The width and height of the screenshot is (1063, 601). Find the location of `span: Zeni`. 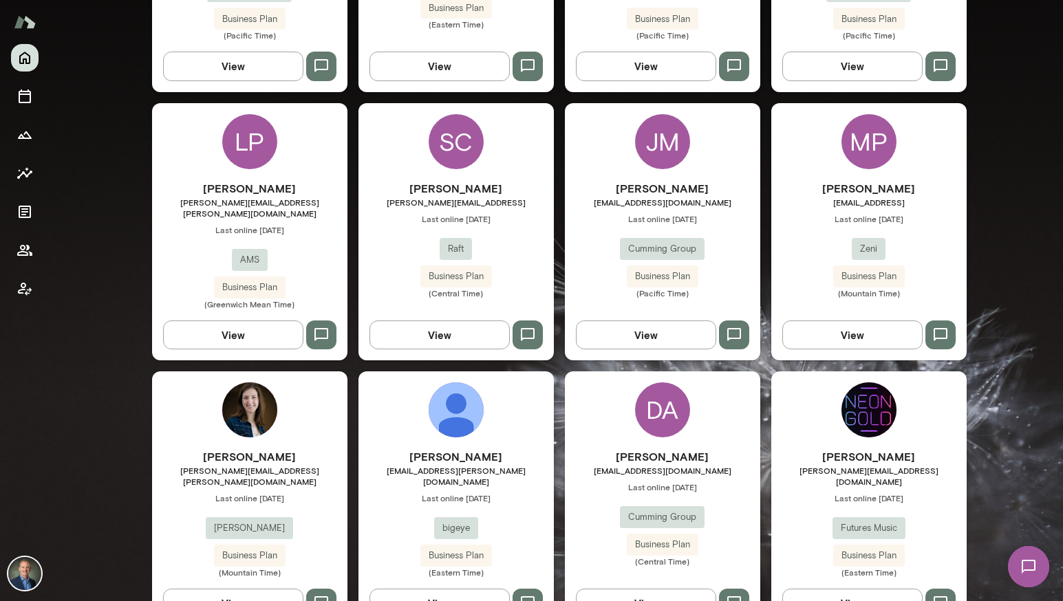

span: Zeni is located at coordinates (868, 249).